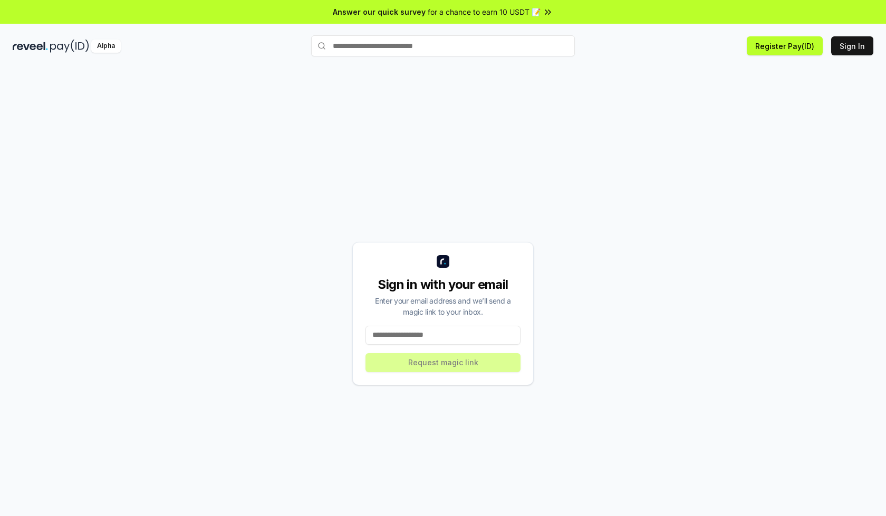 Image resolution: width=886 pixels, height=516 pixels. I want to click on img: logo_small, so click(443, 262).